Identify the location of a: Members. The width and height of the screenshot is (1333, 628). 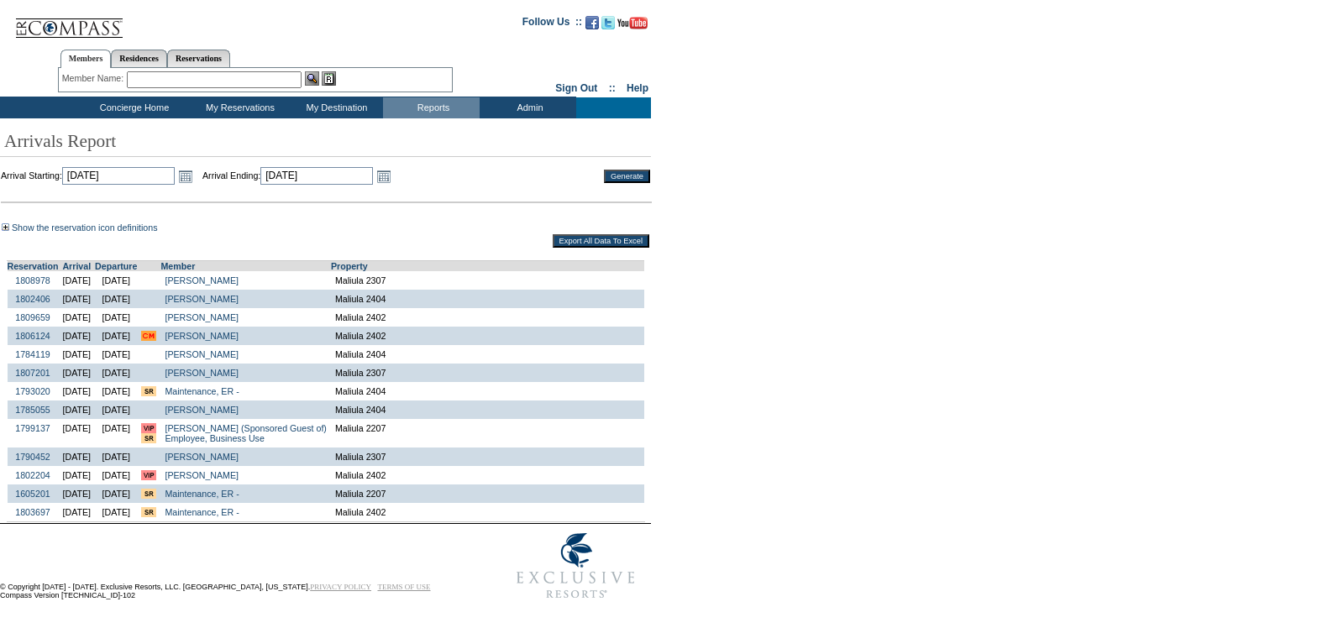
(86, 59).